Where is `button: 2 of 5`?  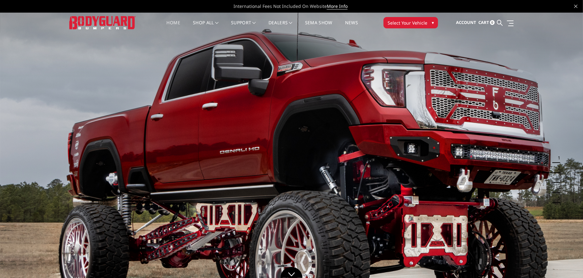
button: 2 of 5 is located at coordinates (557, 168).